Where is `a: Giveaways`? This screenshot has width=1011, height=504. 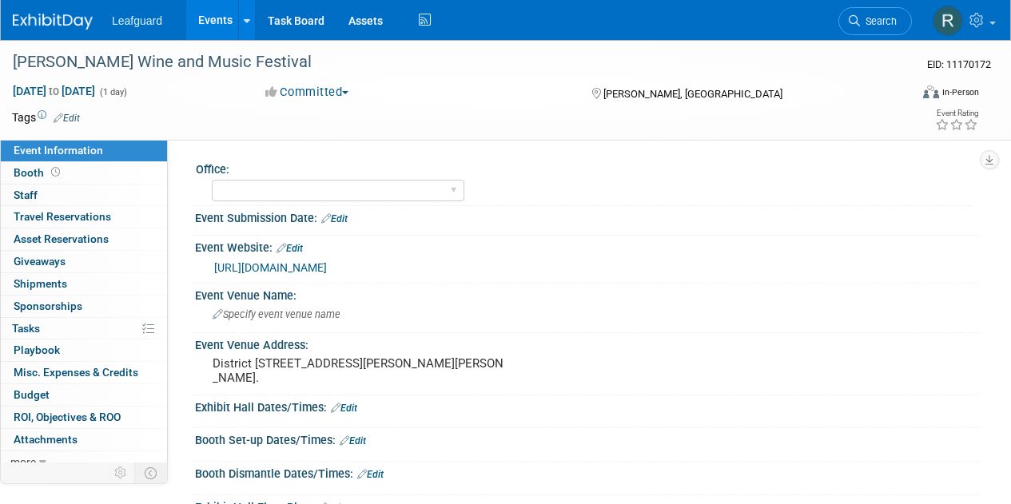
a: Giveaways is located at coordinates (84, 261).